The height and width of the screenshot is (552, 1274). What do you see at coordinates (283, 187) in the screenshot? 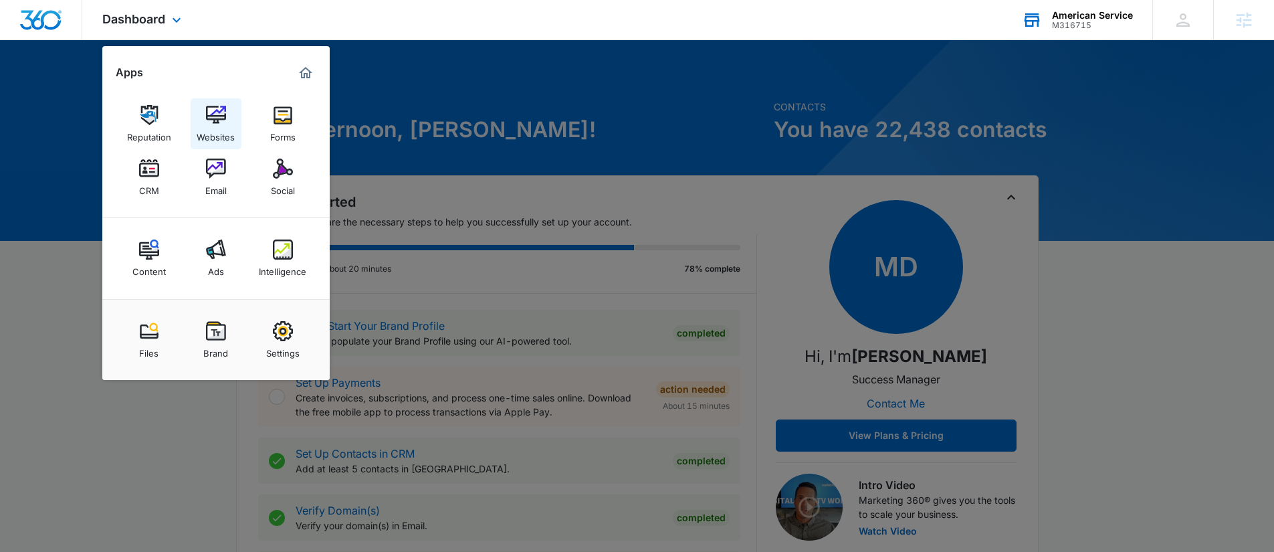
I see `div: Social` at bounding box center [283, 187].